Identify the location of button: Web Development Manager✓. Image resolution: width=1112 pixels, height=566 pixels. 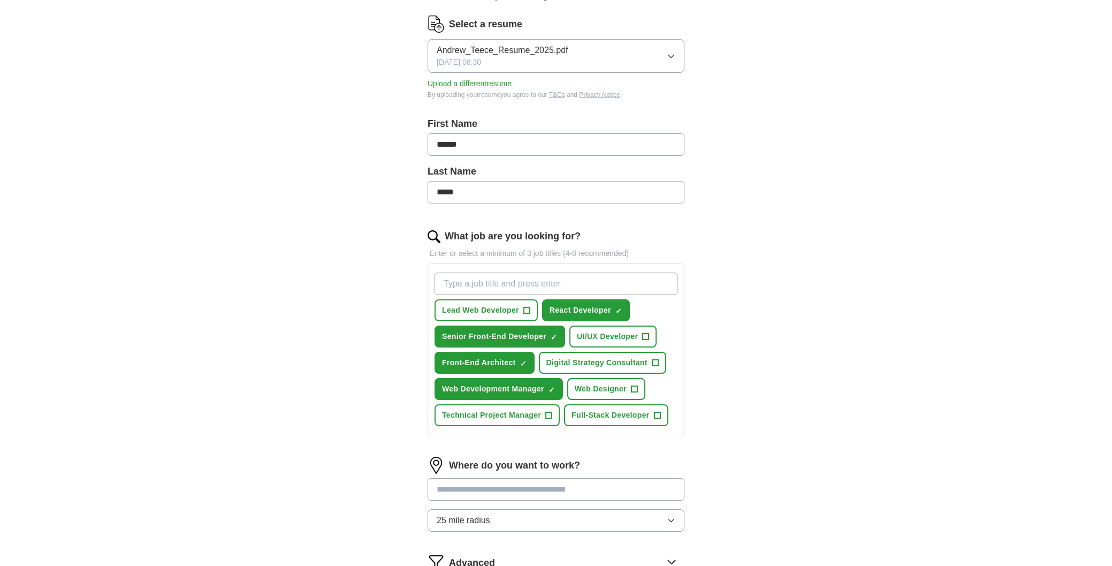
(499, 389).